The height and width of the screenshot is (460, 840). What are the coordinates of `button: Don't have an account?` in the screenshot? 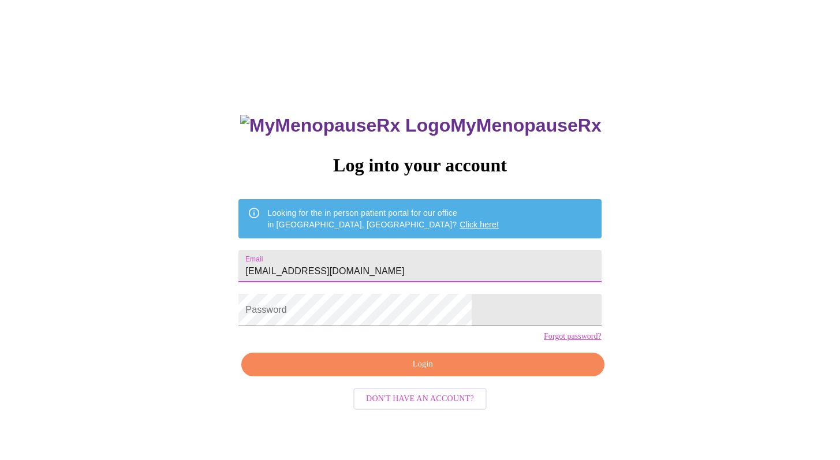 It's located at (420, 399).